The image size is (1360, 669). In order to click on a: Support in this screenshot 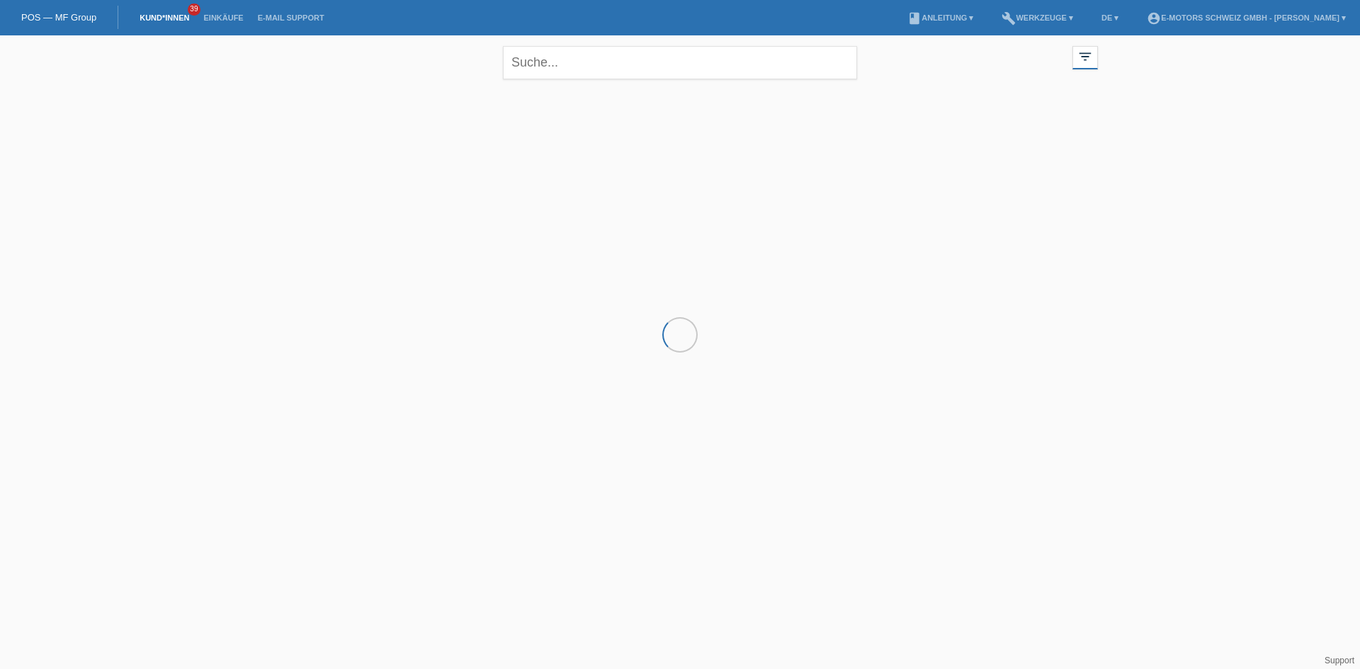, I will do `click(1339, 661)`.